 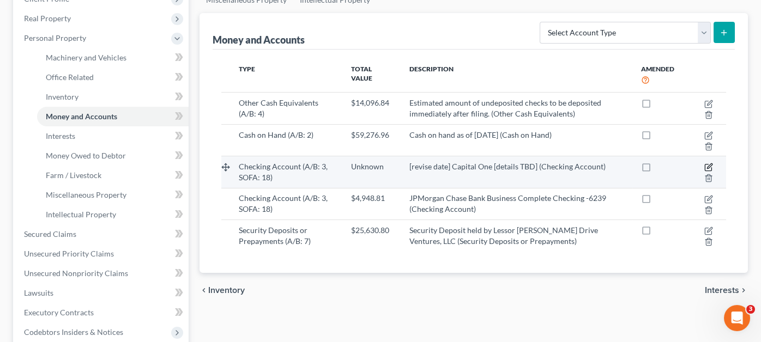 I want to click on span: Personal Property, so click(x=55, y=38).